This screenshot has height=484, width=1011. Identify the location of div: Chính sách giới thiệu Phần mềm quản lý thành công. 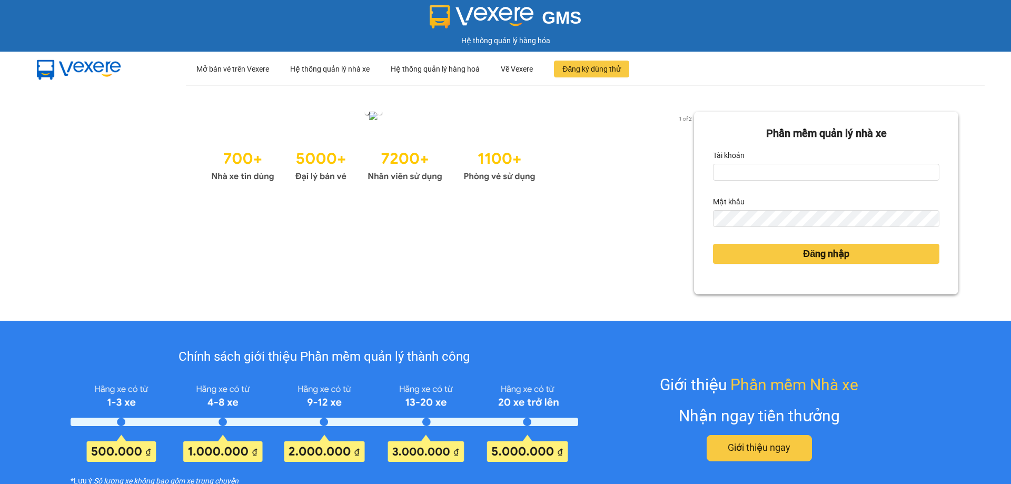
(324, 357).